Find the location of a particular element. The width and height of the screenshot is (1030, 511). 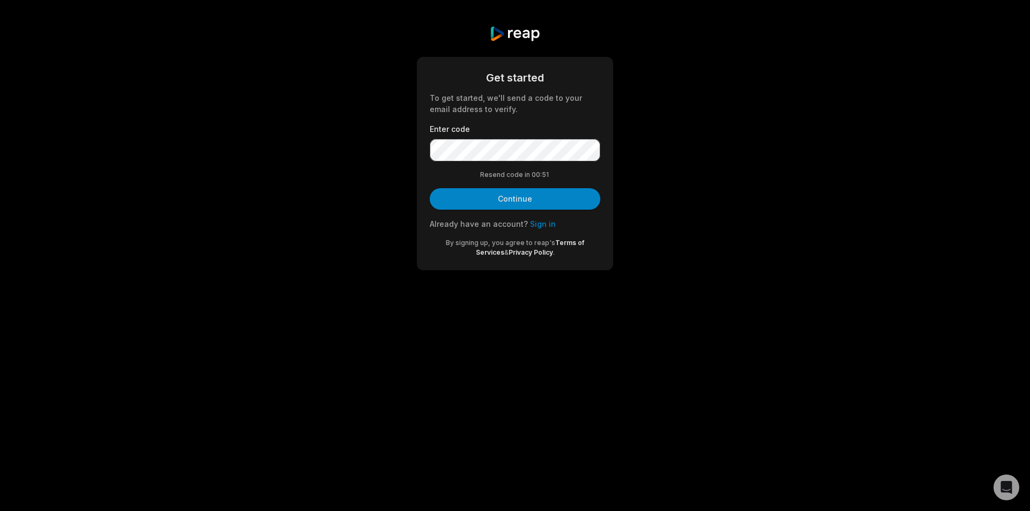

div: Get started is located at coordinates (515, 78).